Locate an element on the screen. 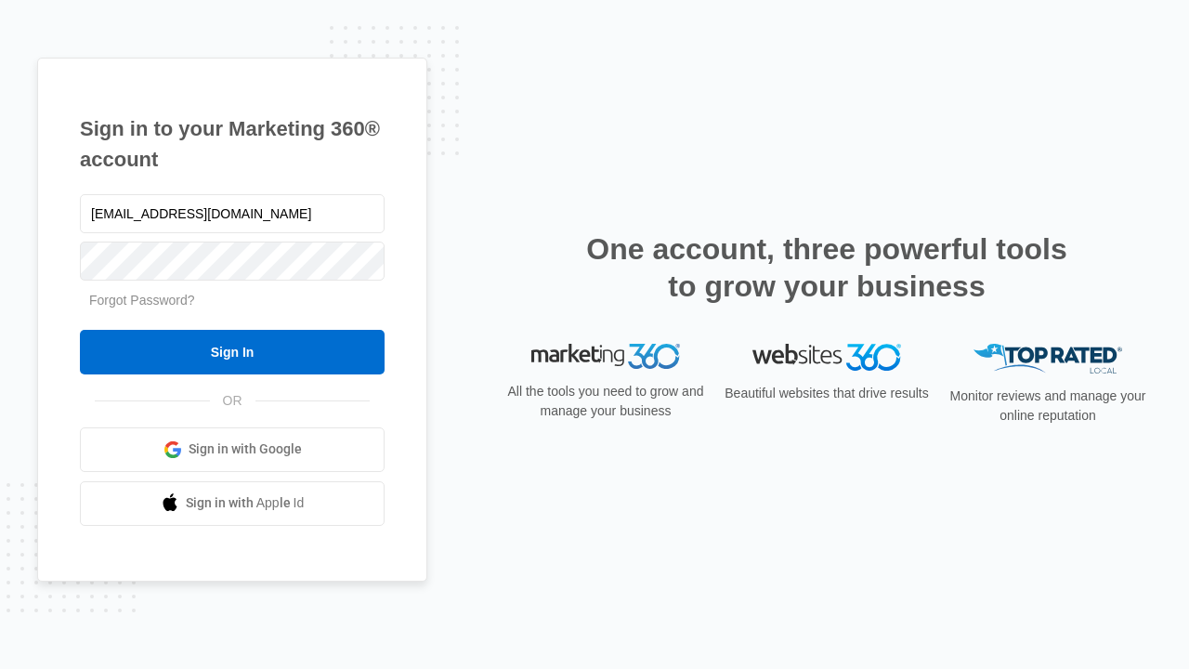 This screenshot has height=669, width=1189. a: Forgot Password? is located at coordinates (142, 300).